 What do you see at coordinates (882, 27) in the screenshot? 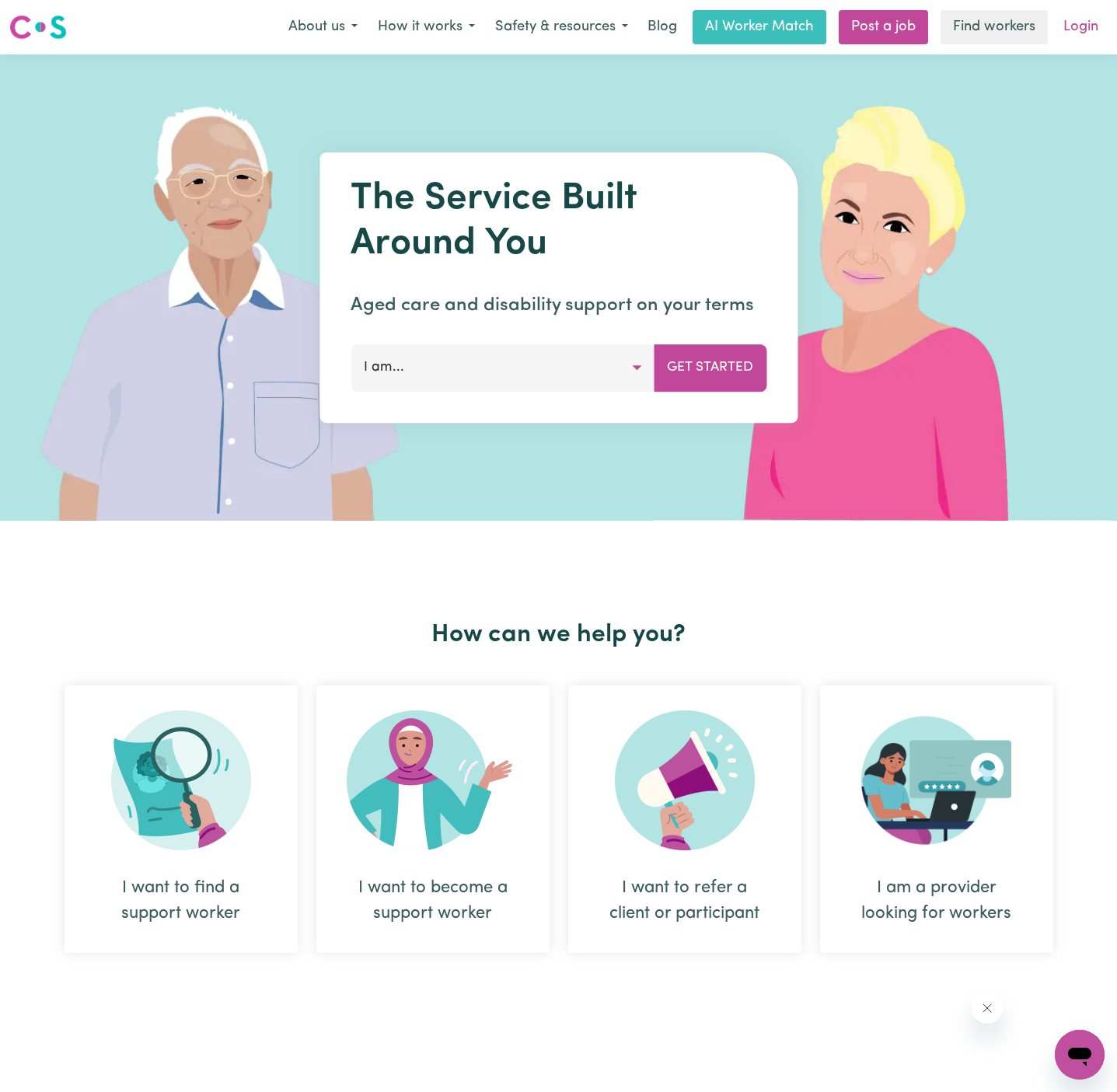
I see `a: Post a job` at bounding box center [882, 27].